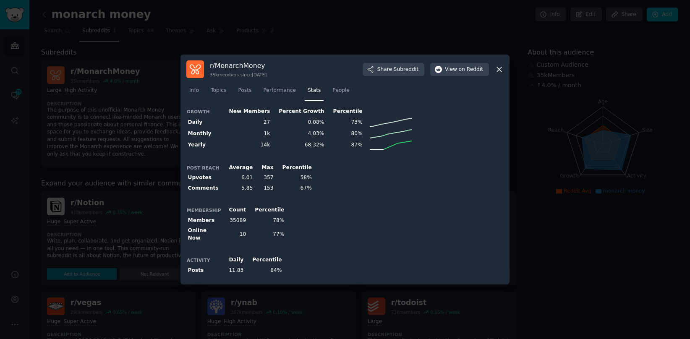  What do you see at coordinates (204, 270) in the screenshot?
I see `th: Posts` at bounding box center [204, 270].